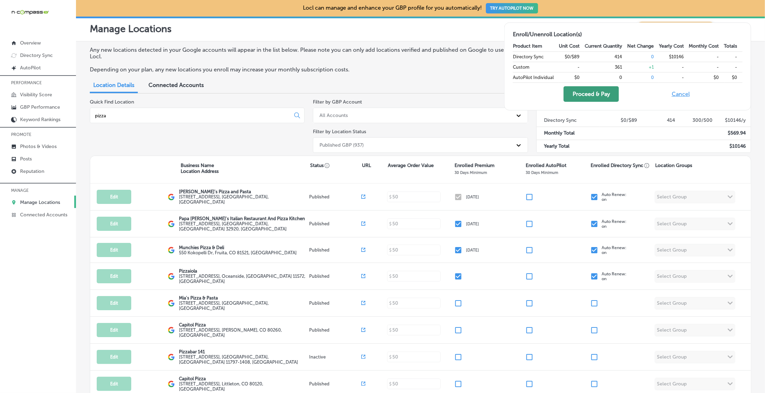 Image resolution: width=765 pixels, height=393 pixels. Describe the element at coordinates (36, 55) in the screenshot. I see `p: Directory Sync` at that location.